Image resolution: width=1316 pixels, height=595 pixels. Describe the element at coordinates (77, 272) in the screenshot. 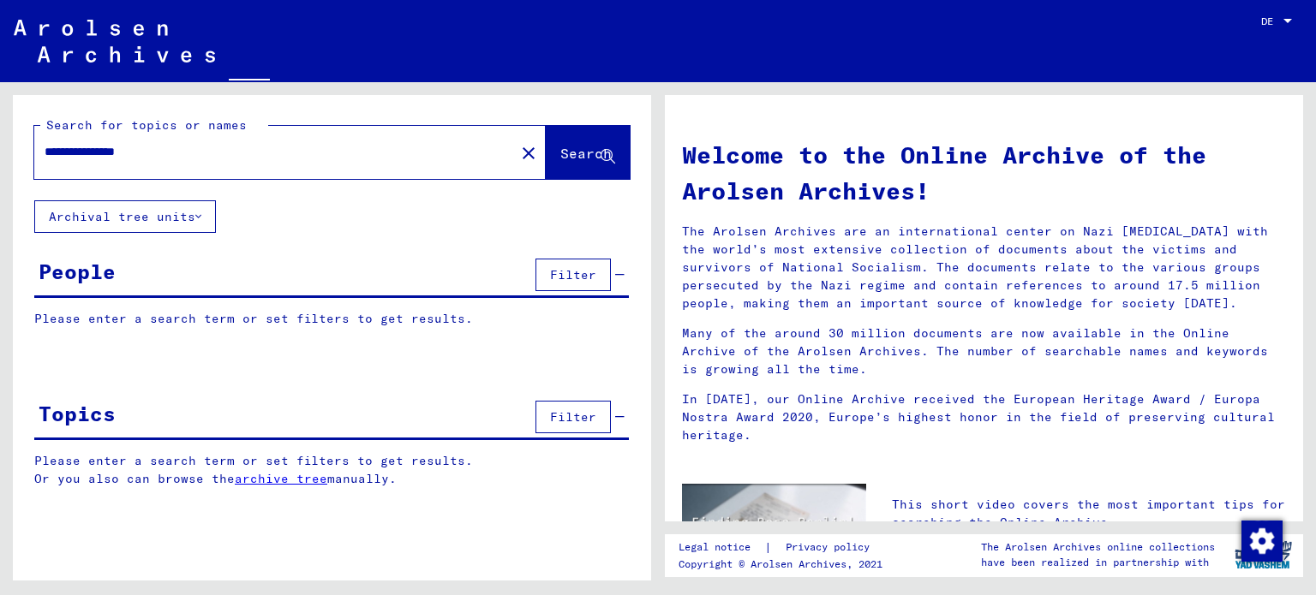

I see `div: People` at that location.